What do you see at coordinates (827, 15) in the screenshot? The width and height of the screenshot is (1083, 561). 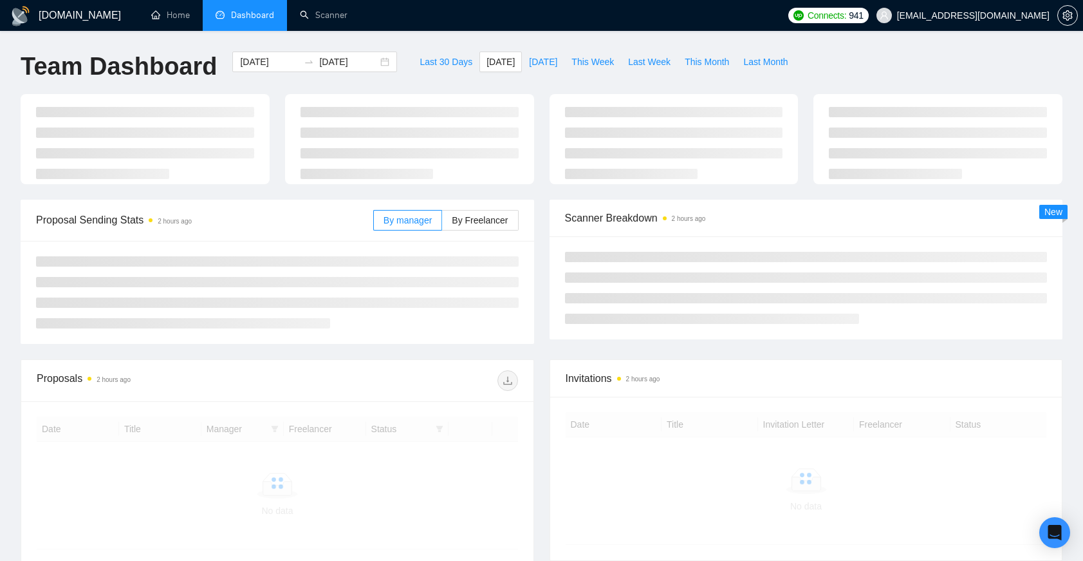 I see `span: Connects:` at bounding box center [827, 15].